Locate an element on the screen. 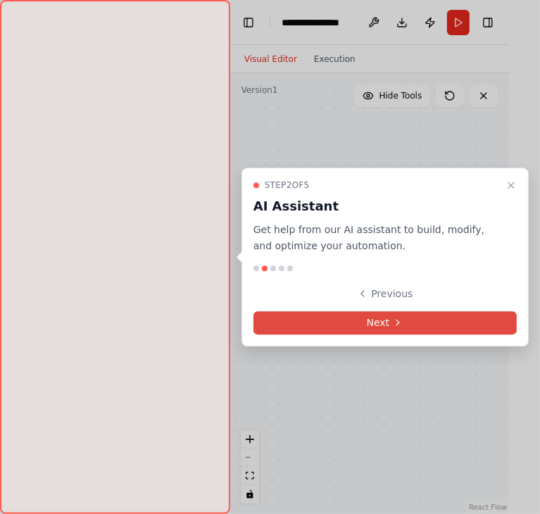  button: Next is located at coordinates (385, 322).